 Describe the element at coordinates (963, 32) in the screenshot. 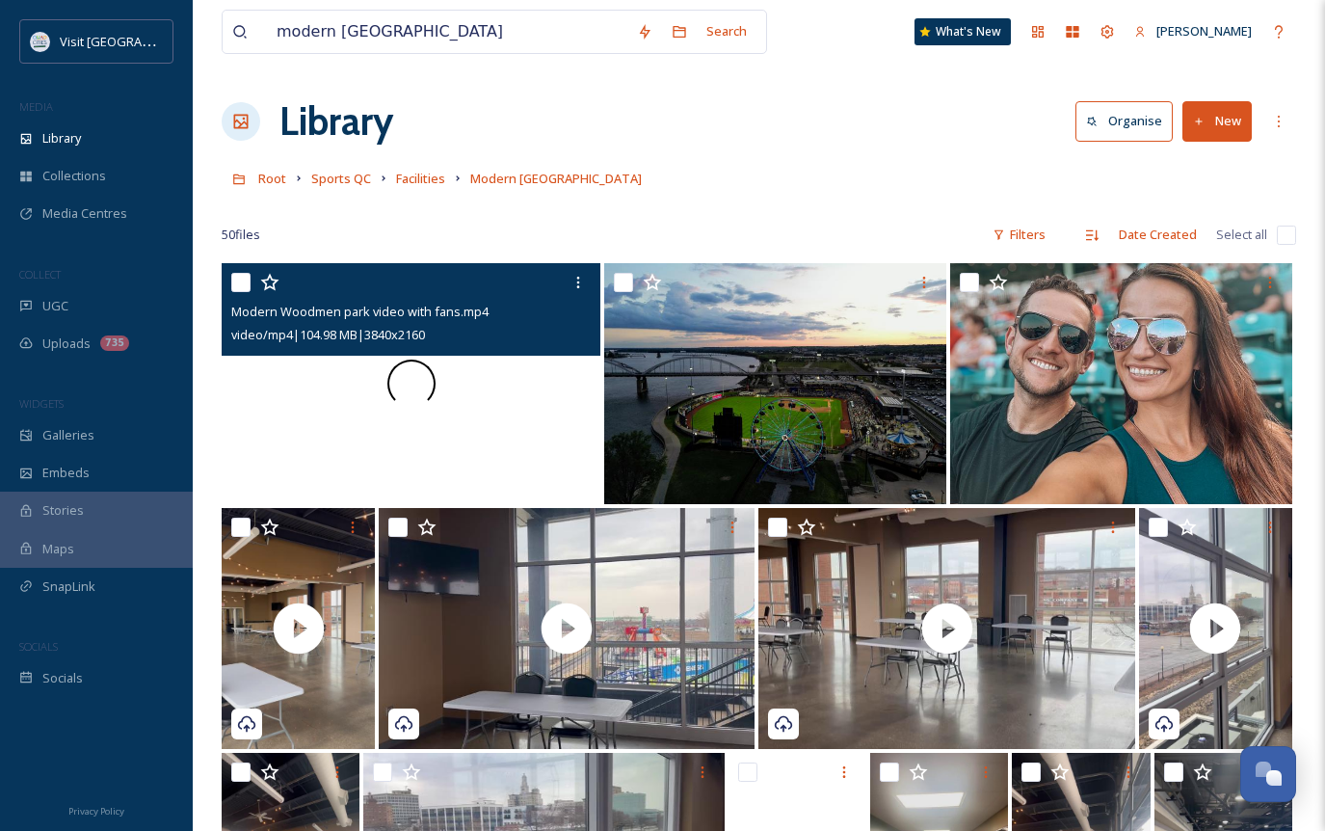

I see `div: What's New` at that location.